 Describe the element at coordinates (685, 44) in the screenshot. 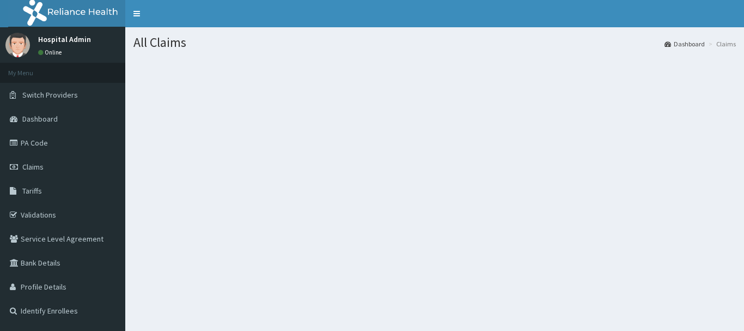

I see `a: Dashboard` at that location.